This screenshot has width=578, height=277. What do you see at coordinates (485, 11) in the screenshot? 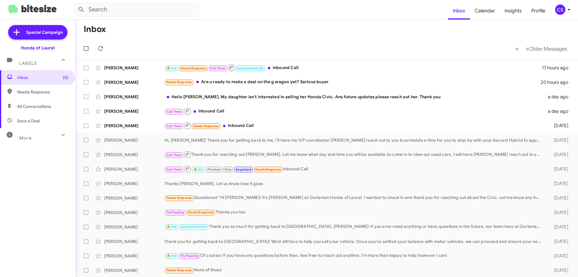
I see `span: Calendar` at bounding box center [485, 11].